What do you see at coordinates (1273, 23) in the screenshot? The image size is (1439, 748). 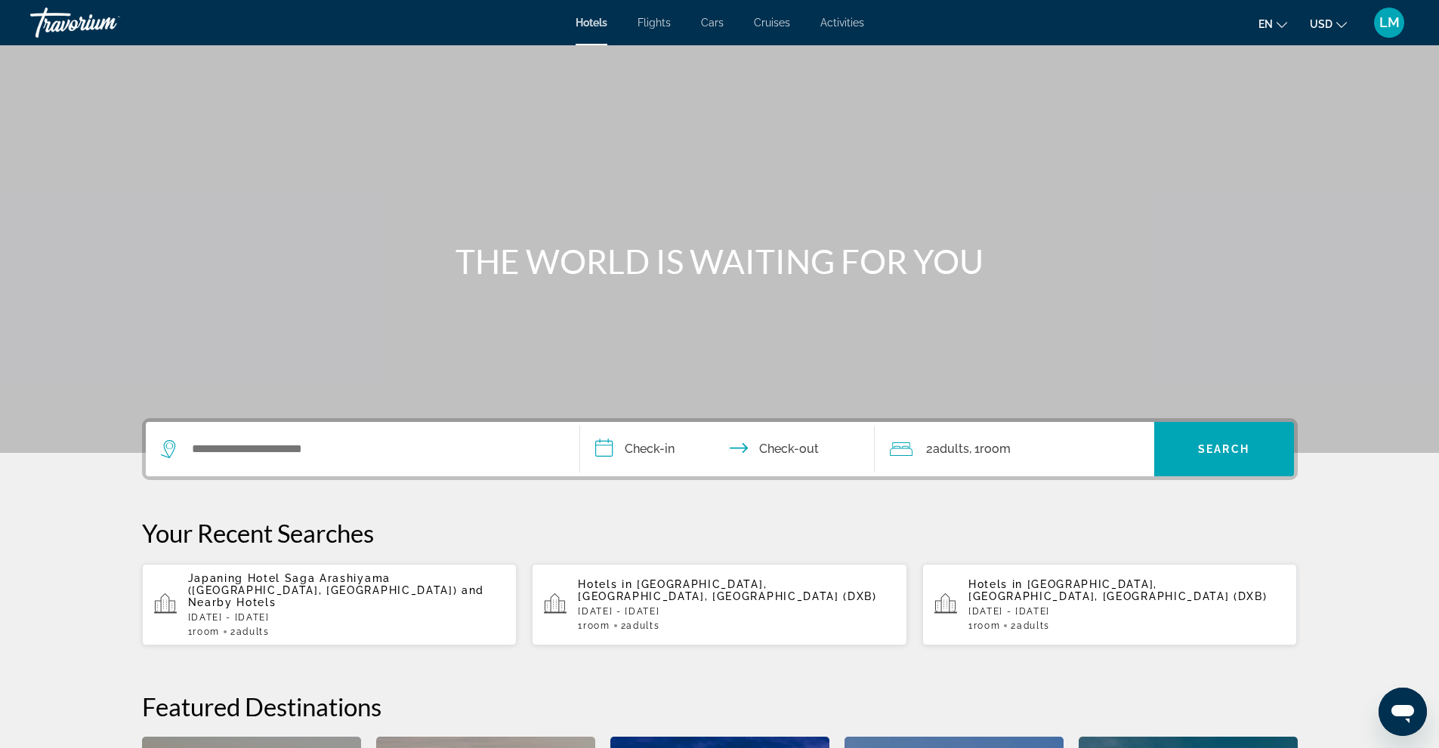 I see `button: Change language` at bounding box center [1273, 23].